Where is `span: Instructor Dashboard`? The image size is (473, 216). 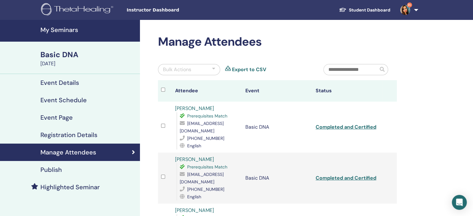 span: Instructor Dashboard is located at coordinates (173, 10).